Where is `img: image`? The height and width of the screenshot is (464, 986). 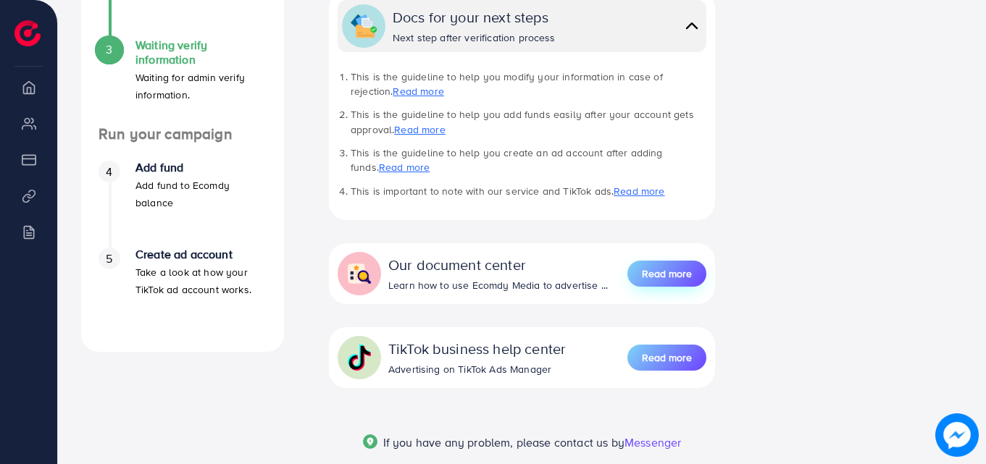
img: image is located at coordinates (957, 435).